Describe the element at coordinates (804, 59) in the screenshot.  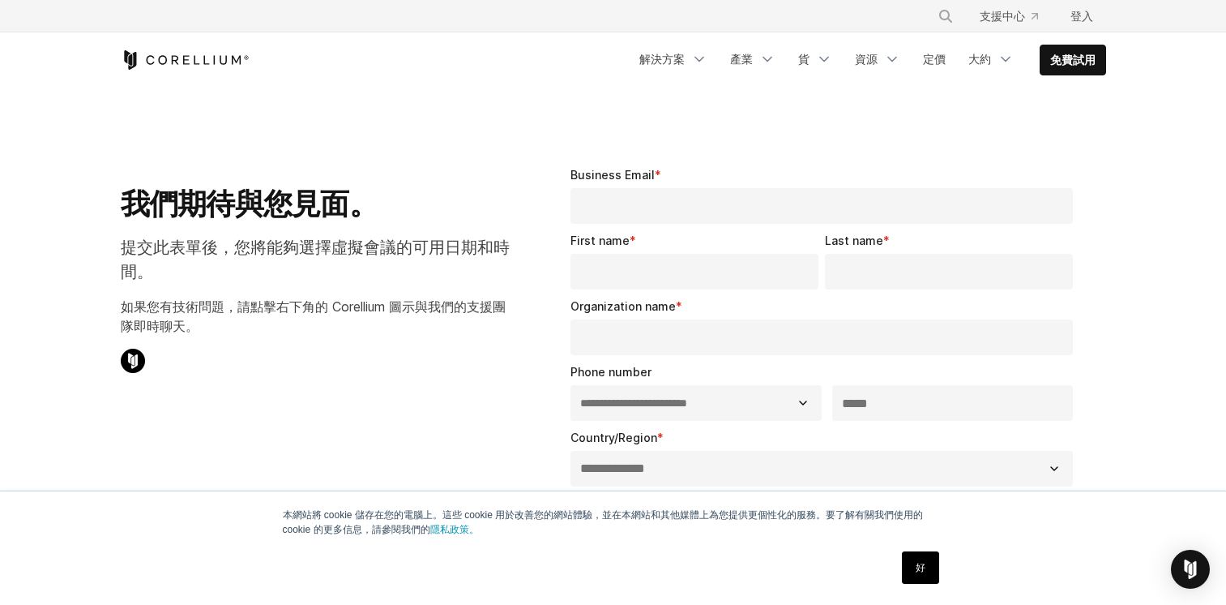
I see `font: 貨` at that location.